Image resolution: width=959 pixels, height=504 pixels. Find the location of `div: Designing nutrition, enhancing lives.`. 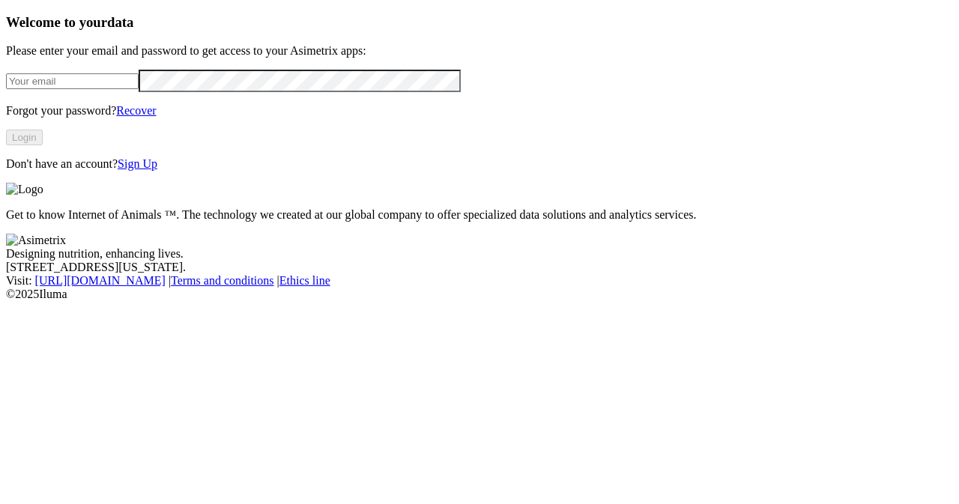

div: Designing nutrition, enhancing lives. is located at coordinates (479, 254).